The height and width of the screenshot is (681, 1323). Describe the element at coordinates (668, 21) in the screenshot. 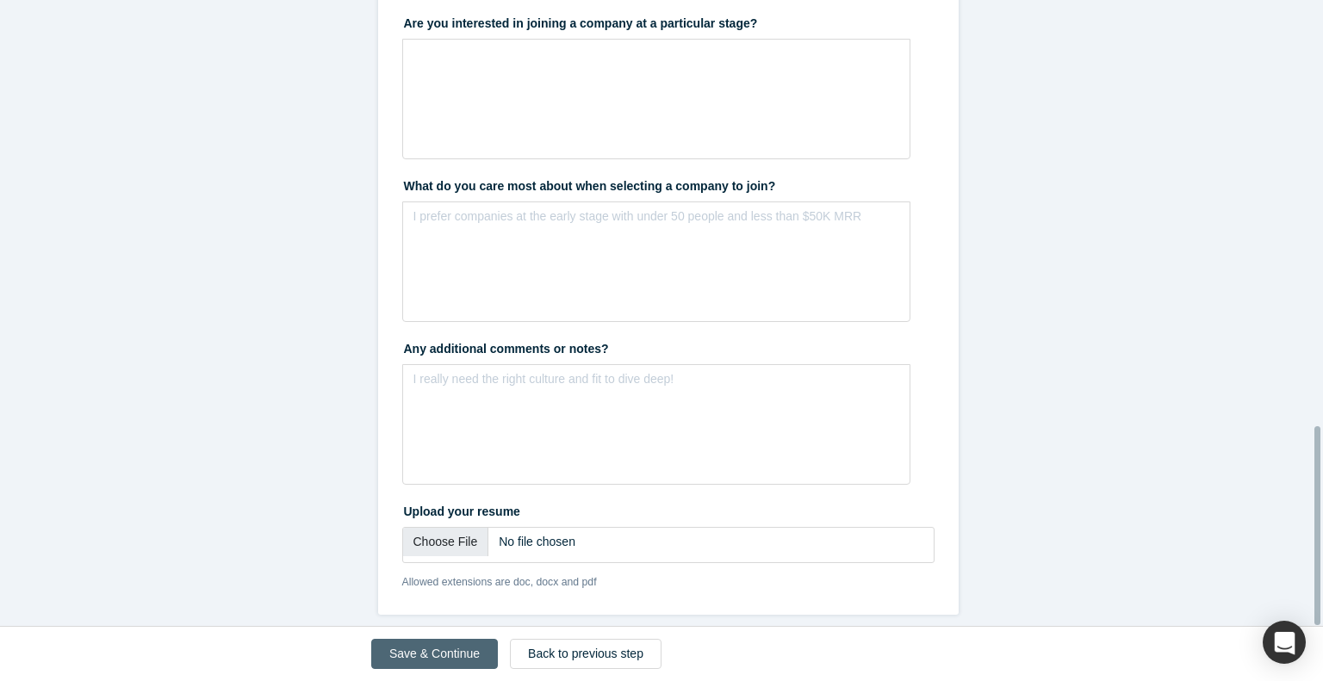

I see `label: Are you interested in joining a company at a particular stage?` at that location.